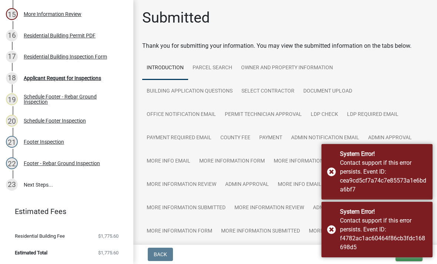 The height and width of the screenshot is (264, 437). I want to click on div: Footer Inspection, so click(44, 142).